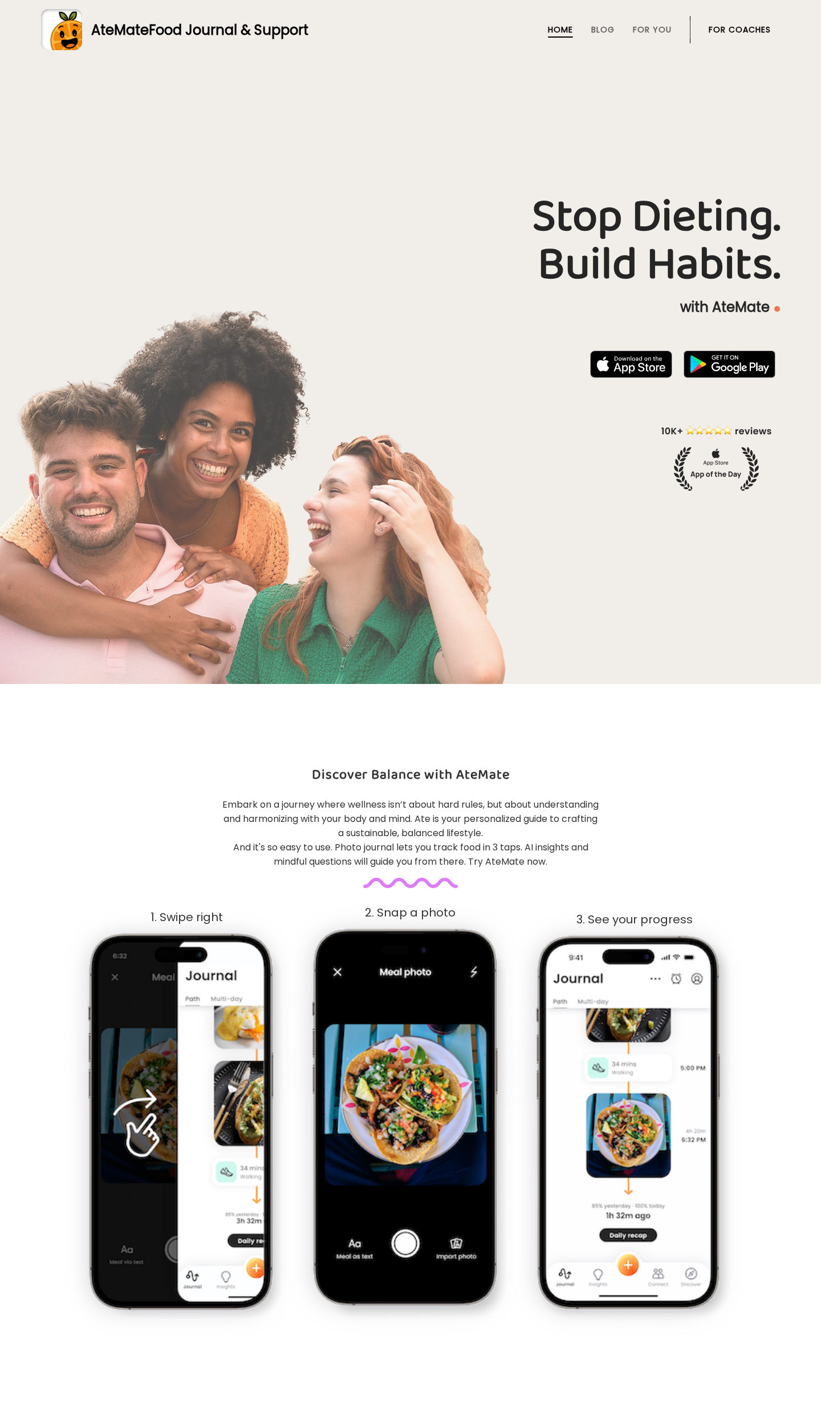 This screenshot has width=821, height=1409. I want to click on div: 1. Swipe right, so click(186, 917).